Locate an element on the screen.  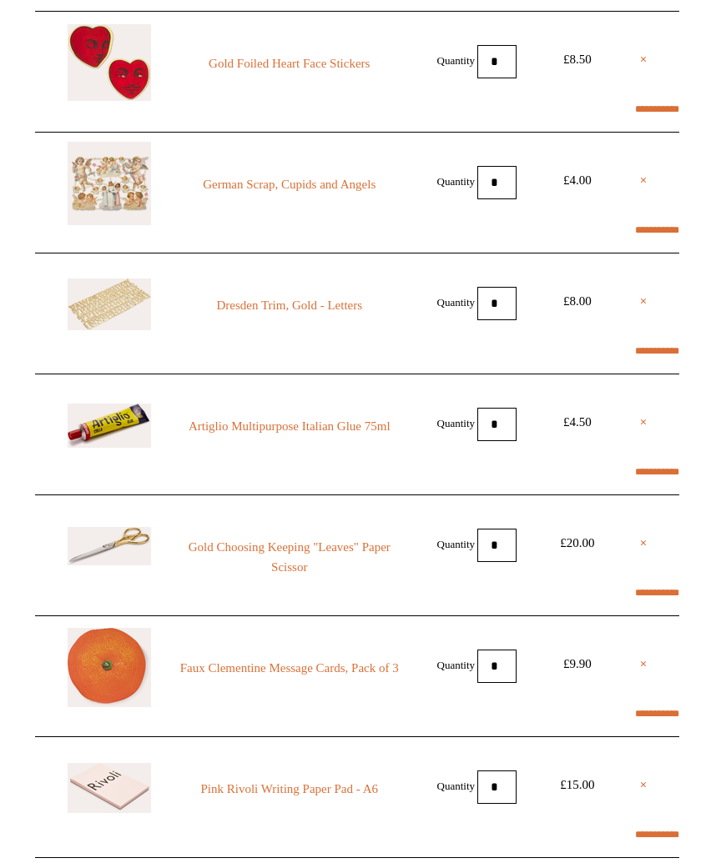
div: £4.00 is located at coordinates (577, 180).